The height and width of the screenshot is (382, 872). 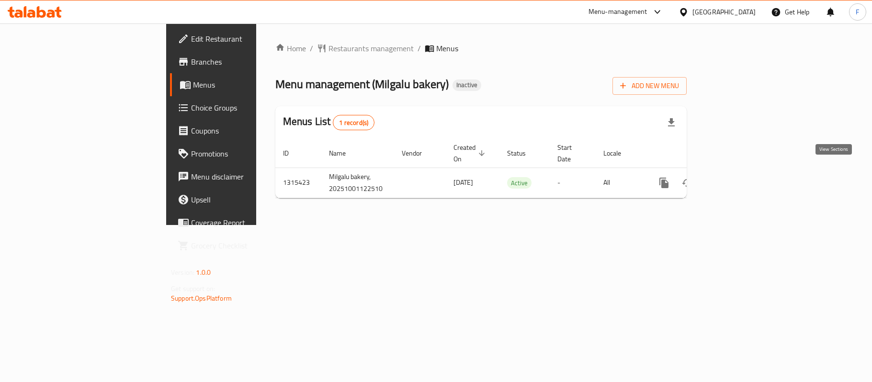 I want to click on span: Version:, so click(x=182, y=272).